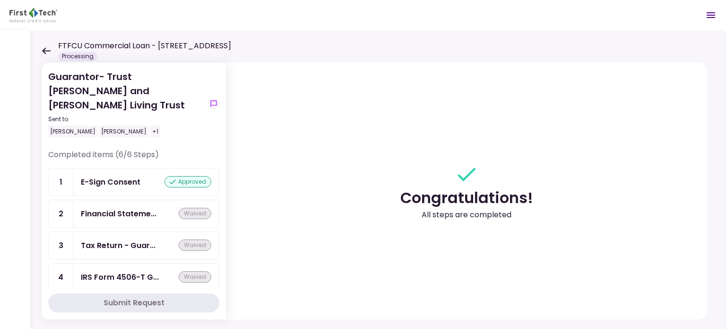 The height and width of the screenshot is (329, 726). I want to click on div: 1, so click(61, 182).